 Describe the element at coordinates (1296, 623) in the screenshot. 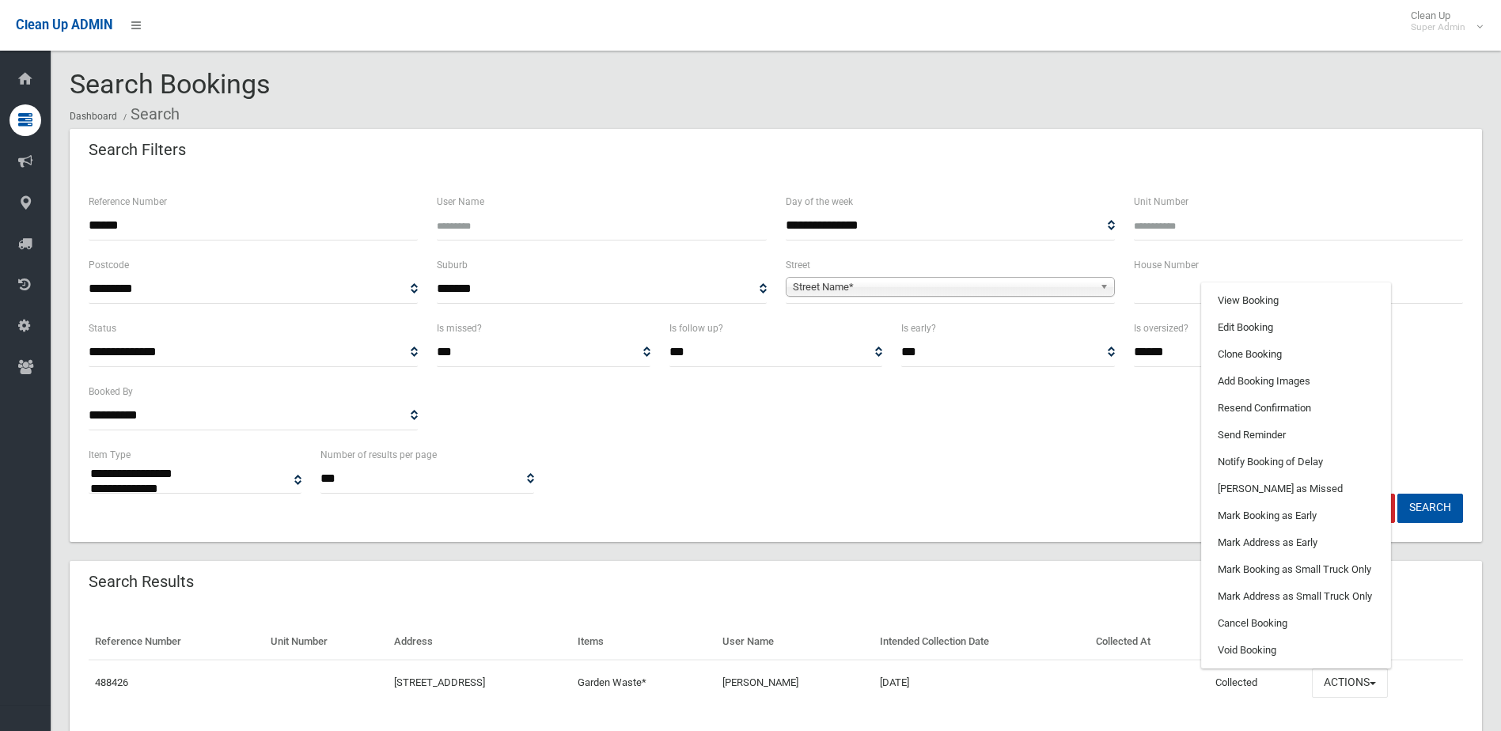

I see `a: Cancel Booking` at that location.